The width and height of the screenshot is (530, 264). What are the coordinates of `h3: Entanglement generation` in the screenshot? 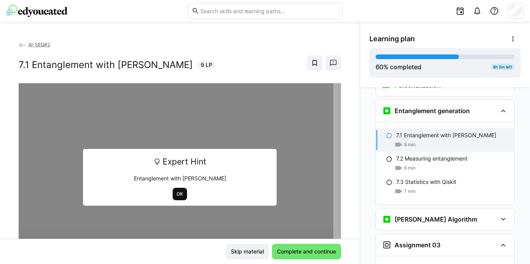 It's located at (433, 111).